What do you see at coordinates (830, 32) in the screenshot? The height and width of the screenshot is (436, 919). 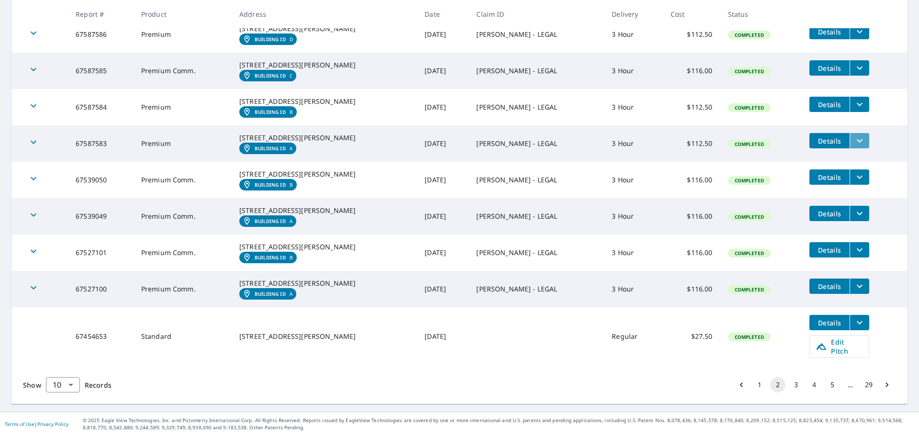 I see `button: detailsBtn-67587586` at bounding box center [830, 32].